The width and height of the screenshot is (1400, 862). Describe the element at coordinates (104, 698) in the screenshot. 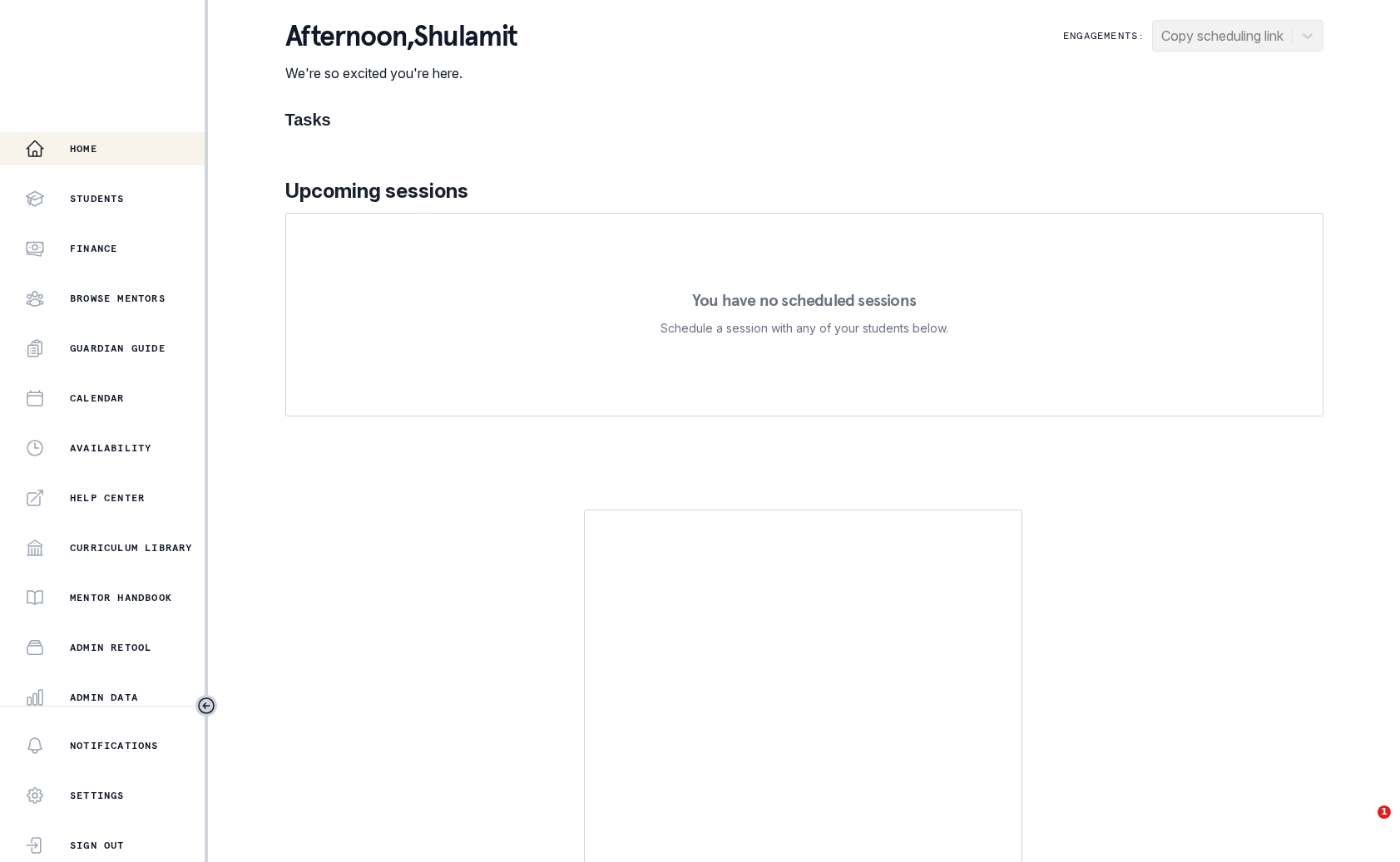

I see `p: Admin Data` at that location.